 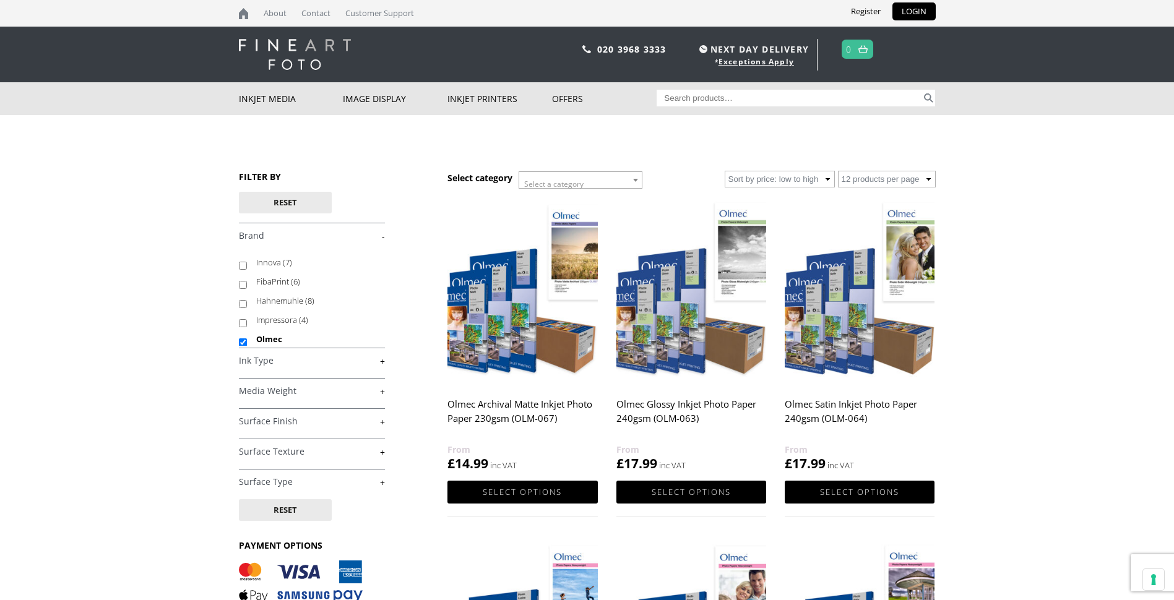 I want to click on img: time.svg, so click(x=703, y=49).